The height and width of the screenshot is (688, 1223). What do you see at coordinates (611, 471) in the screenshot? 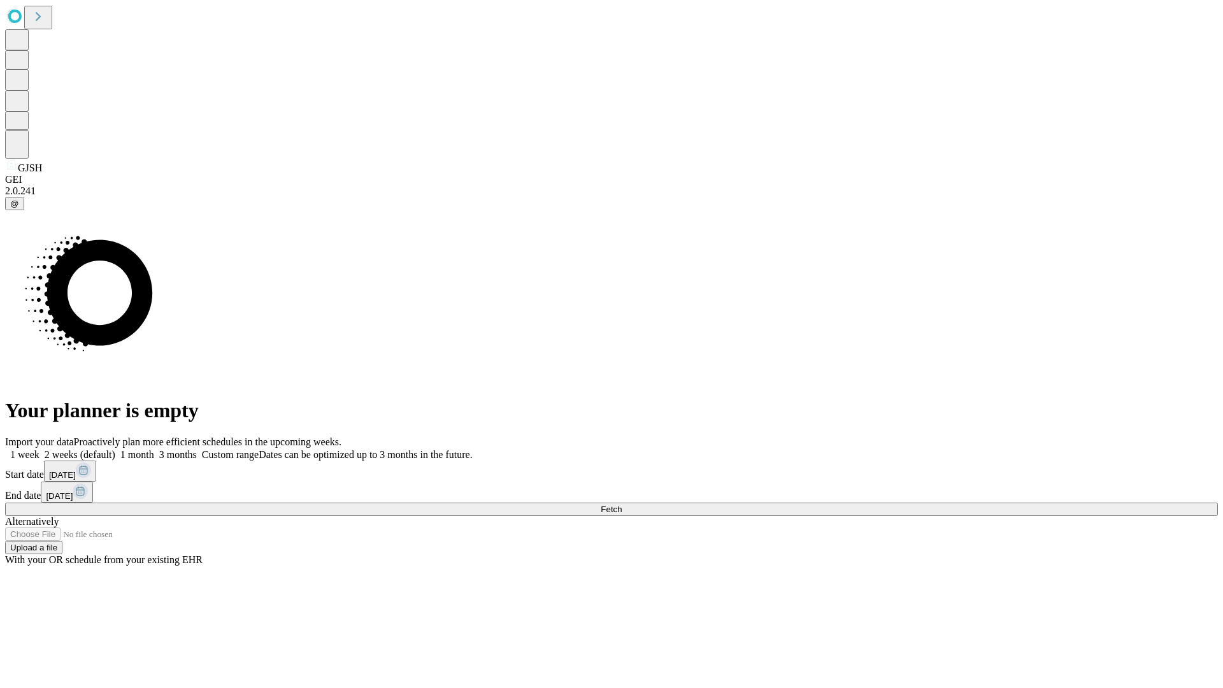
I see `div: Start date` at bounding box center [611, 471].